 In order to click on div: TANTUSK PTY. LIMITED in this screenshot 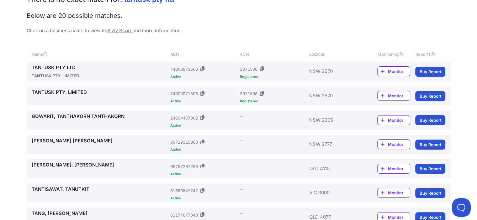, I will do `click(100, 76)`.